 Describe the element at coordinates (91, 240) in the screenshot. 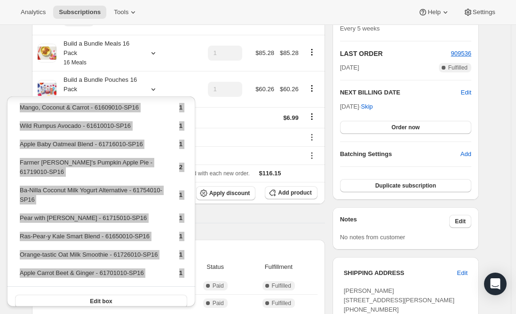

I see `td: Ras-Pear-y Kale Smart Blend - 61650010-SP16` at that location.